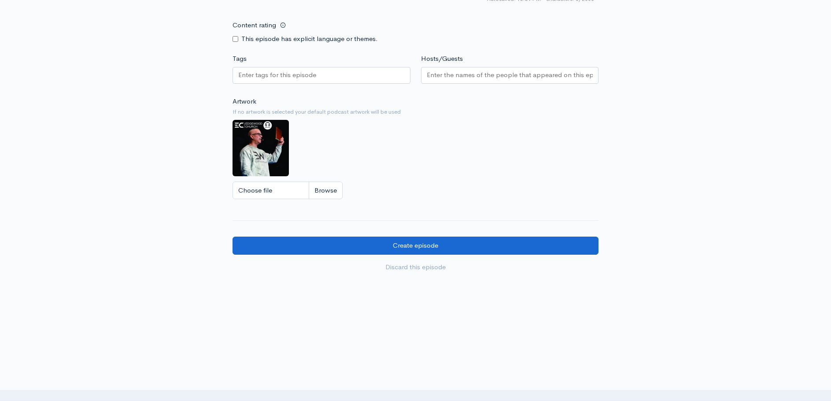 The image size is (831, 401). I want to click on label: Hosts/Guests, so click(442, 59).